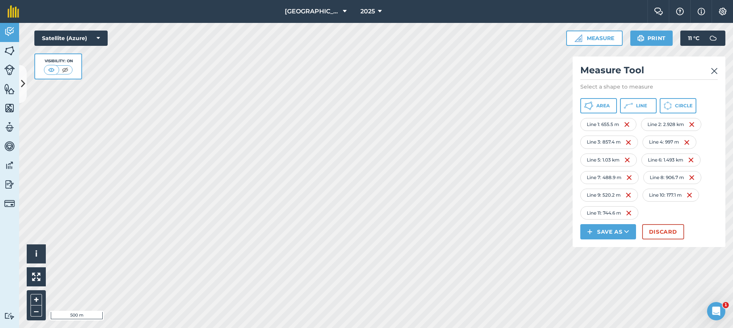  What do you see at coordinates (608, 232) in the screenshot?
I see `button: Save as` at bounding box center [608, 232].